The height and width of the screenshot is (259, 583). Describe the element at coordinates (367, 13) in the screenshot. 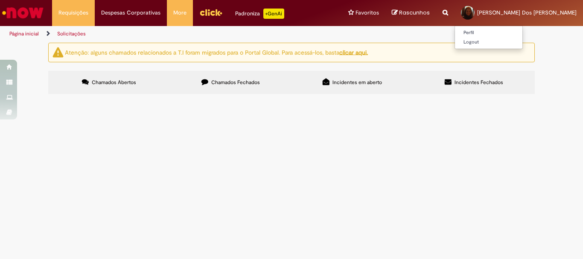

I see `span: Favoritos` at that location.